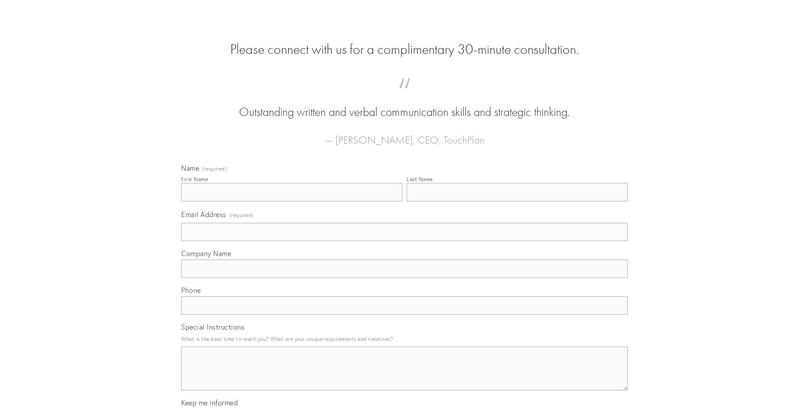 Image resolution: width=809 pixels, height=411 pixels. I want to click on span: Special Instructions, so click(213, 327).